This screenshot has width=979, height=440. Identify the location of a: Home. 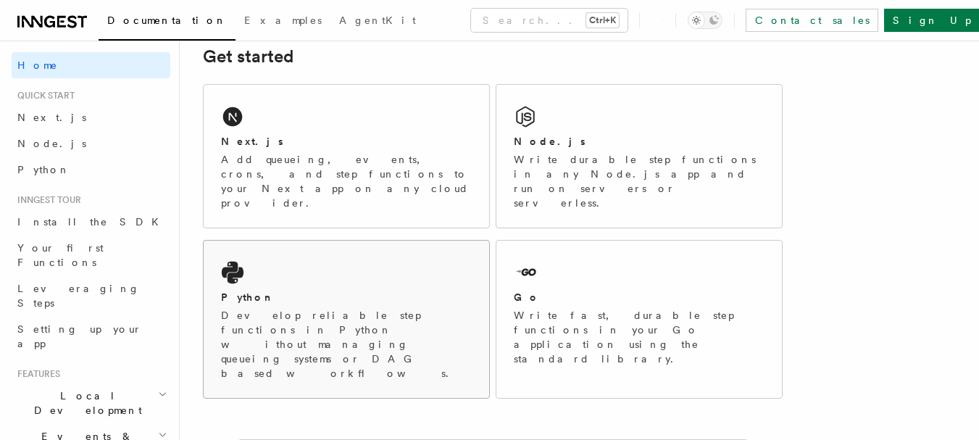
(91, 65).